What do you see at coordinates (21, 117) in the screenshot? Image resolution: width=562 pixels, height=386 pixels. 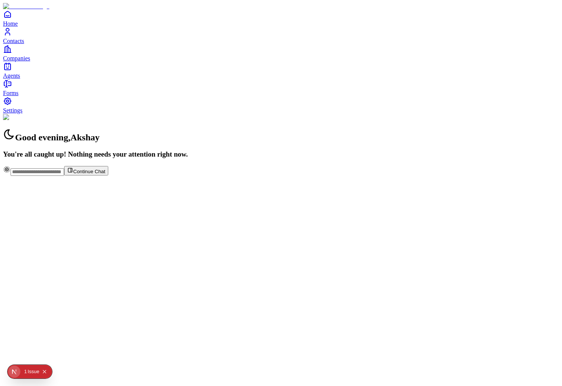 I see `img: Background` at bounding box center [21, 117].